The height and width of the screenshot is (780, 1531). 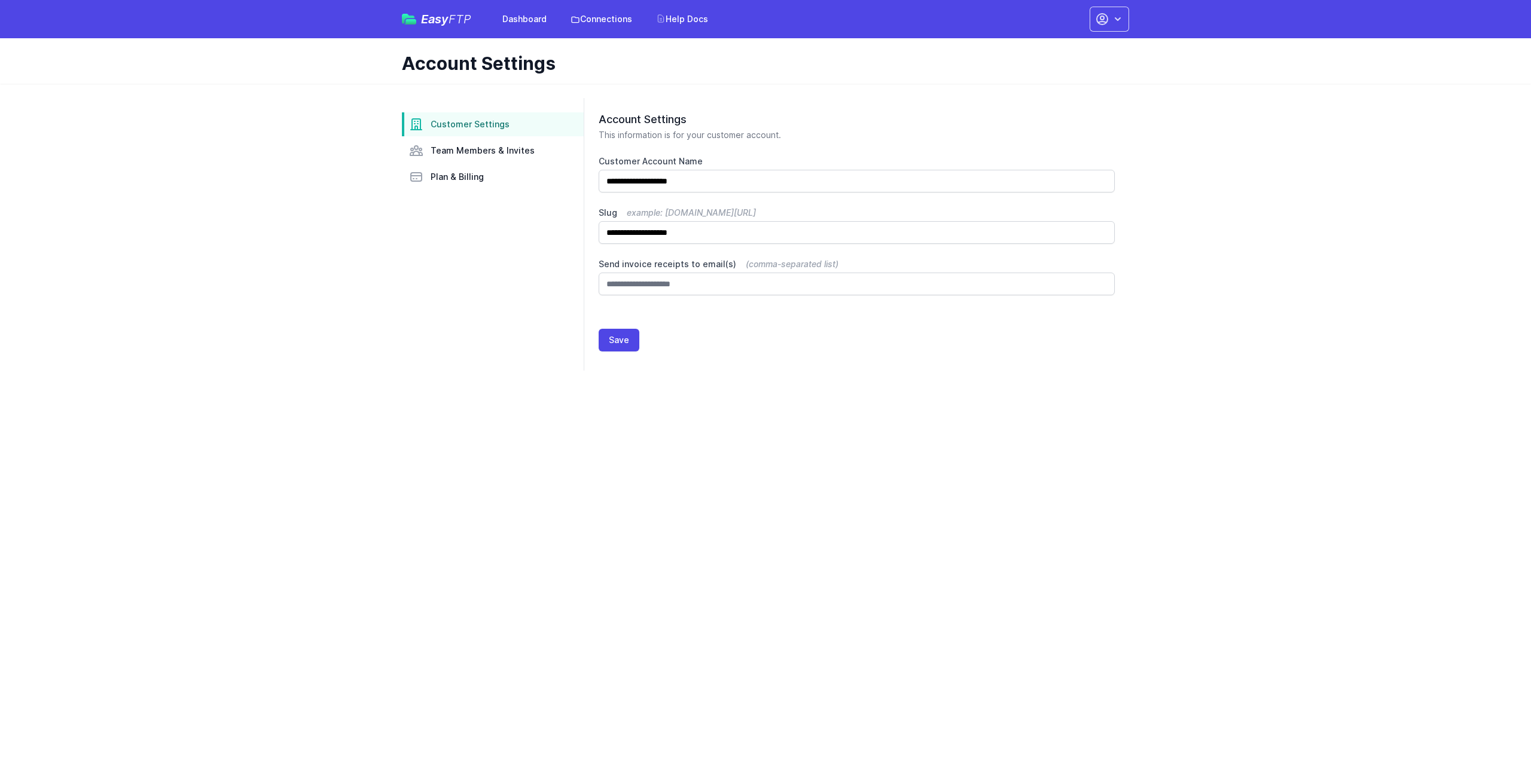 What do you see at coordinates (409, 19) in the screenshot?
I see `img: easyftp_logo.png` at bounding box center [409, 19].